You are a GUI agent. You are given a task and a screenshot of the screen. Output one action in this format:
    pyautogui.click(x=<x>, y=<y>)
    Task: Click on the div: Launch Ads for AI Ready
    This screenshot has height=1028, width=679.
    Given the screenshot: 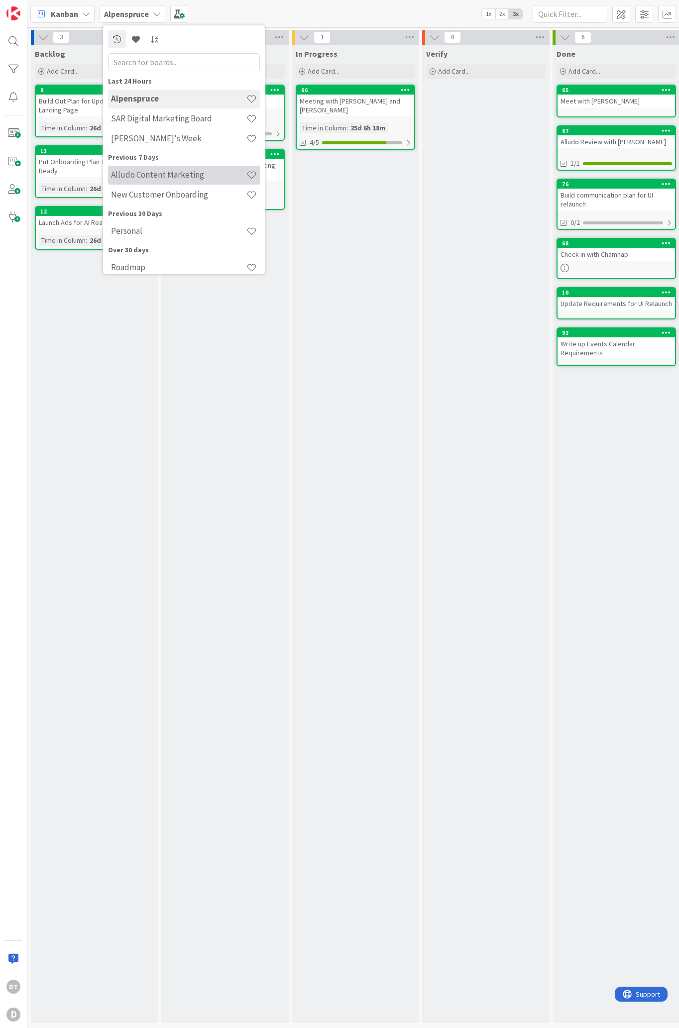 What is the action you would take?
    pyautogui.click(x=95, y=222)
    